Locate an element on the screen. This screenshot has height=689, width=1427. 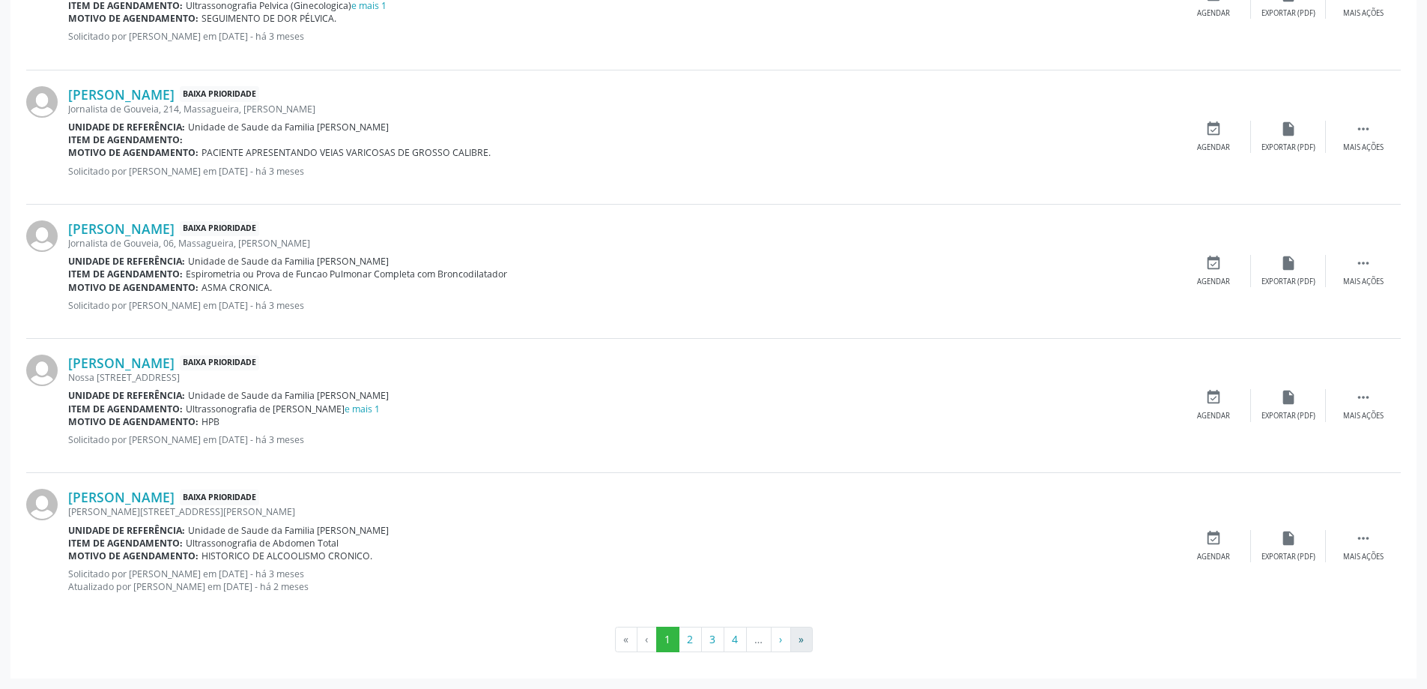
button: Go to last page is located at coordinates (802, 639).